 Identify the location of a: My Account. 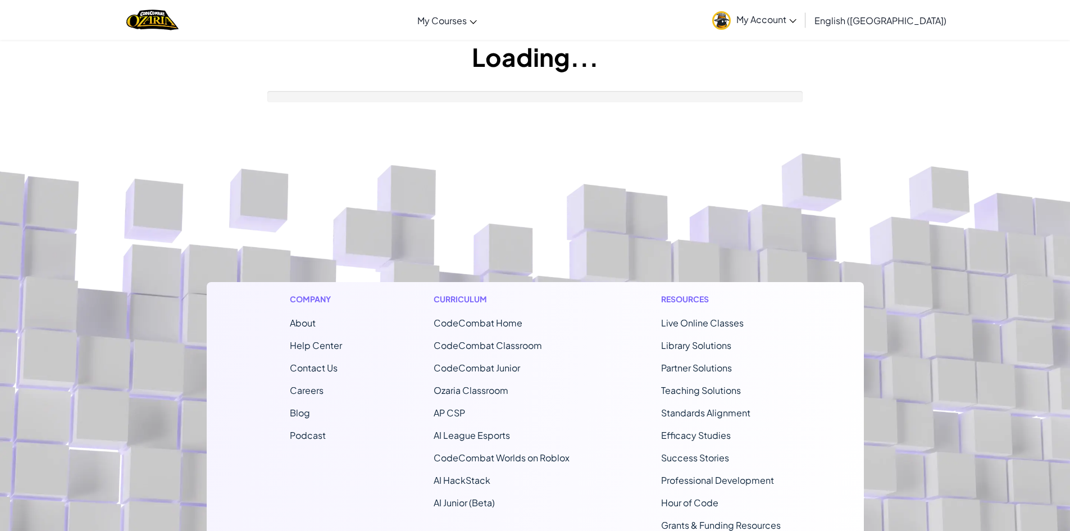
(754, 20).